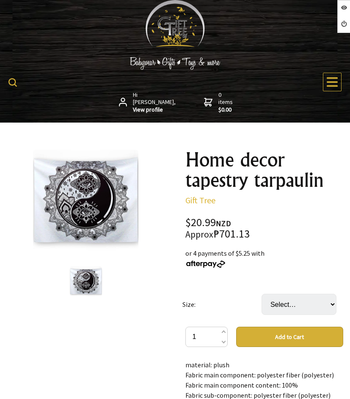 The width and height of the screenshot is (350, 399). Describe the element at coordinates (264, 228) in the screenshot. I see `div: $20.99 ₱701.13` at that location.